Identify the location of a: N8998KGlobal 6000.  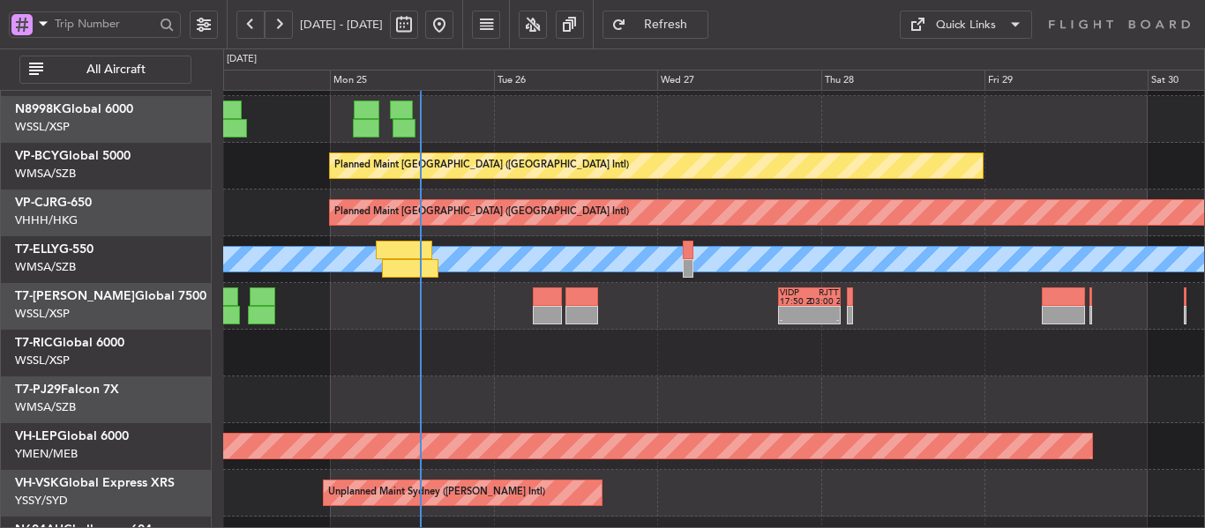
(74, 109).